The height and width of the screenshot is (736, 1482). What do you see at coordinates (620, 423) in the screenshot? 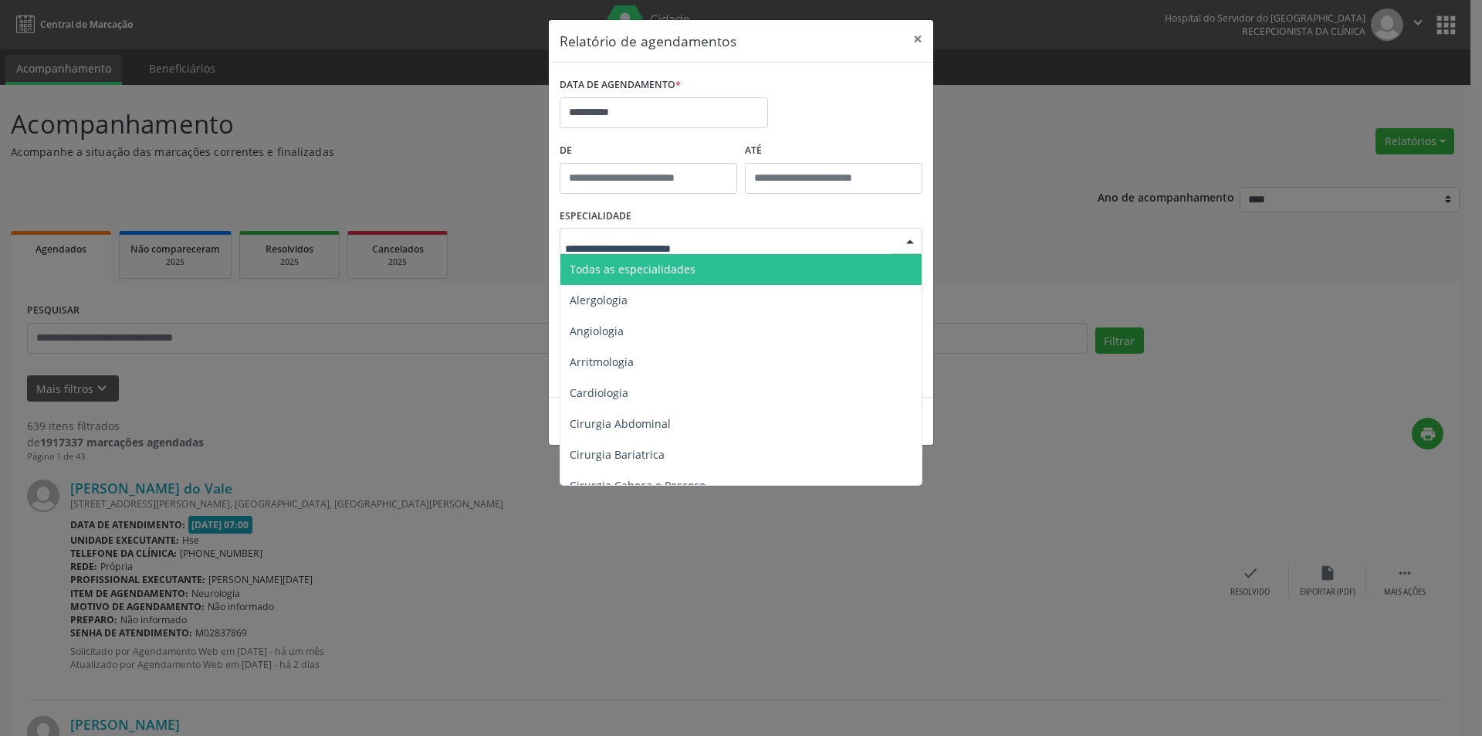
I see `span: Cirurgia Abdominal` at bounding box center [620, 423].